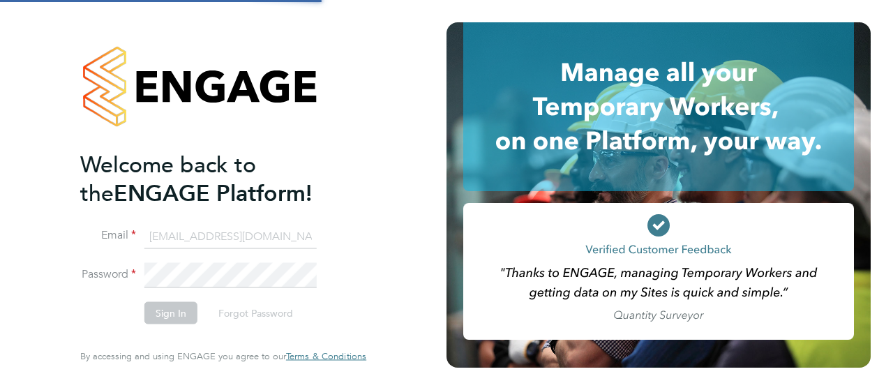 The image size is (893, 390). What do you see at coordinates (168, 179) in the screenshot?
I see `span: Welcome back to the` at bounding box center [168, 179].